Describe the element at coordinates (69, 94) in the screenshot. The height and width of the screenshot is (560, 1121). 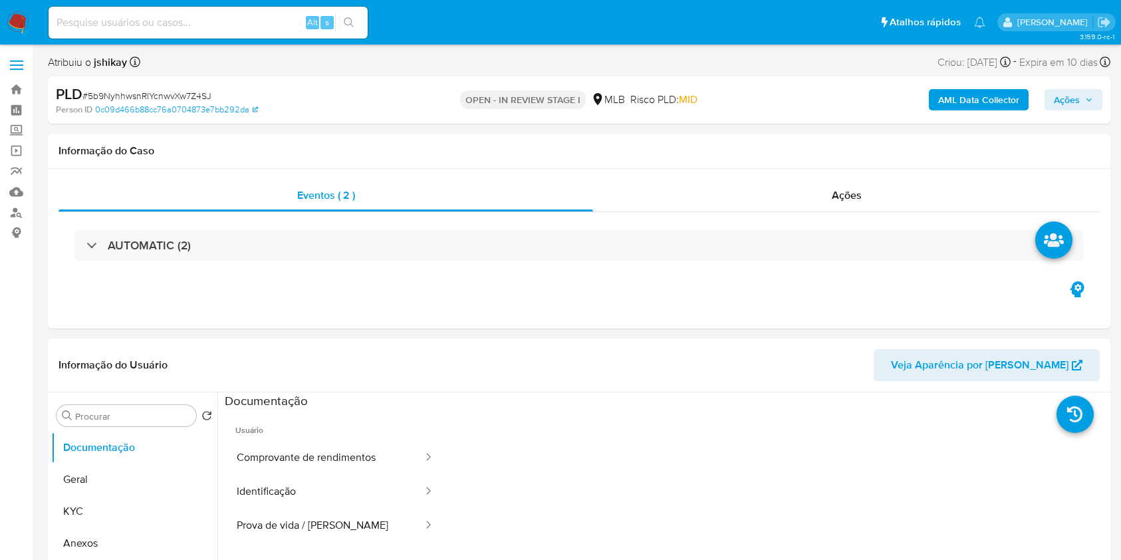
I see `b: PLD` at that location.